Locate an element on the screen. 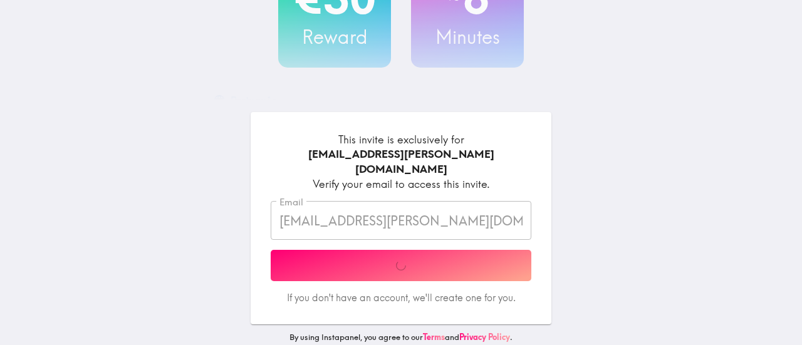 This screenshot has height=345, width=802. p: By using Instapanel, you agree to our and . is located at coordinates (401, 338).